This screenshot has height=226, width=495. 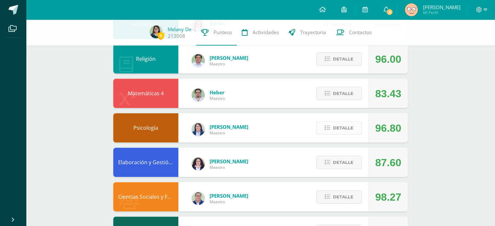 I want to click on div: 96.80, so click(x=388, y=128).